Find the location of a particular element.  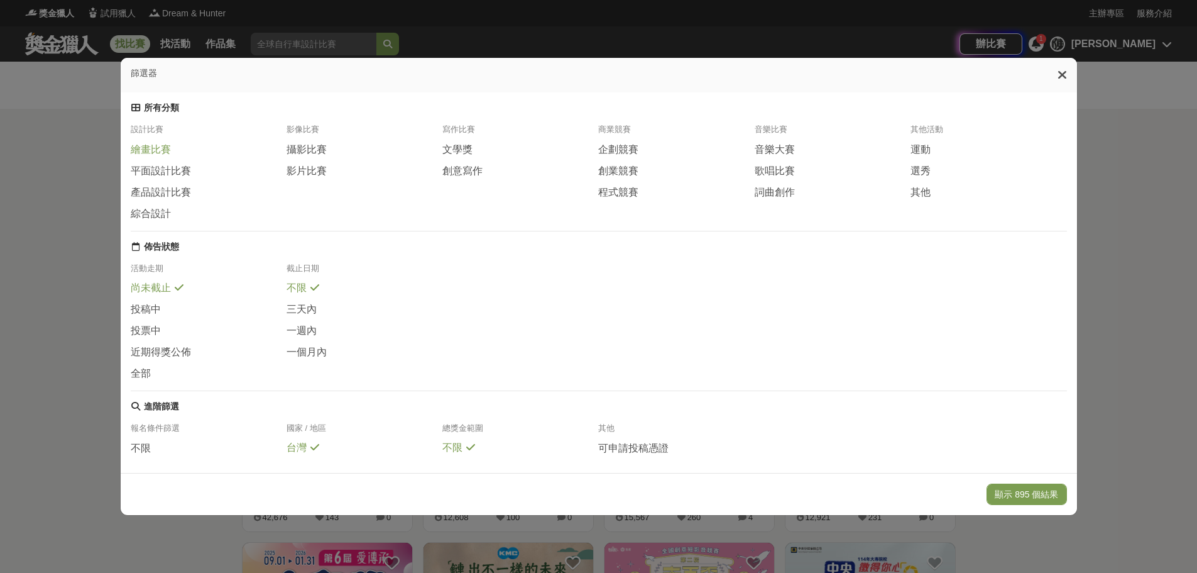

div: 國家 / 地區 is located at coordinates (365, 432).